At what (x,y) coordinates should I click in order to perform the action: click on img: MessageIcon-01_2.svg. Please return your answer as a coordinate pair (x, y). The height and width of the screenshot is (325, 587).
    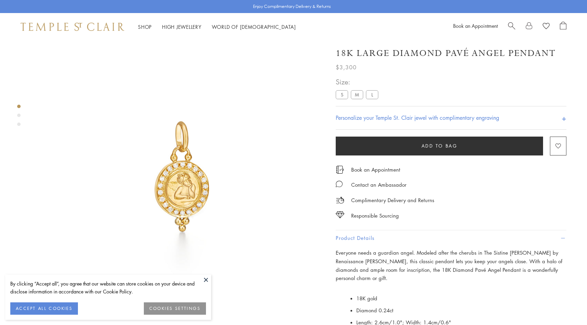
    Looking at the image, I should click on (339, 184).